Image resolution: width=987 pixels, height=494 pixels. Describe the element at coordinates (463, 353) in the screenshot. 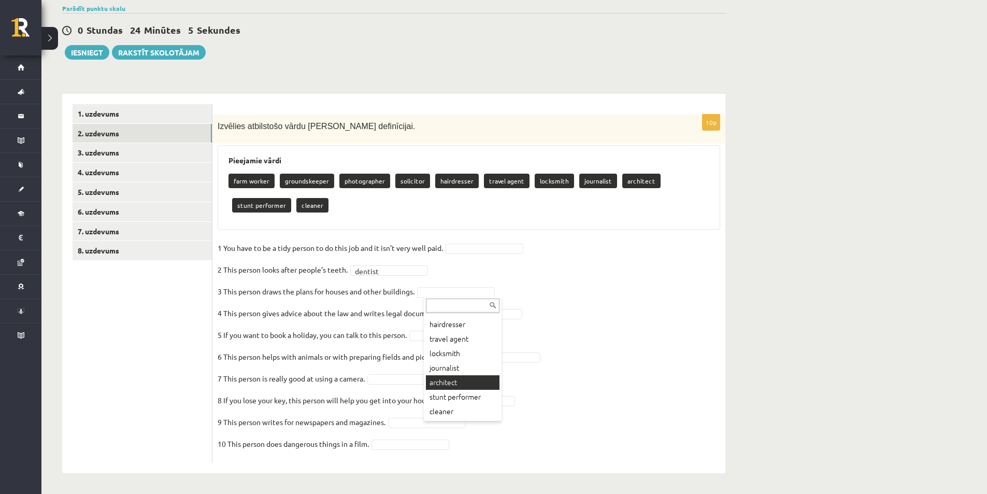

I see `div: locksmith` at that location.